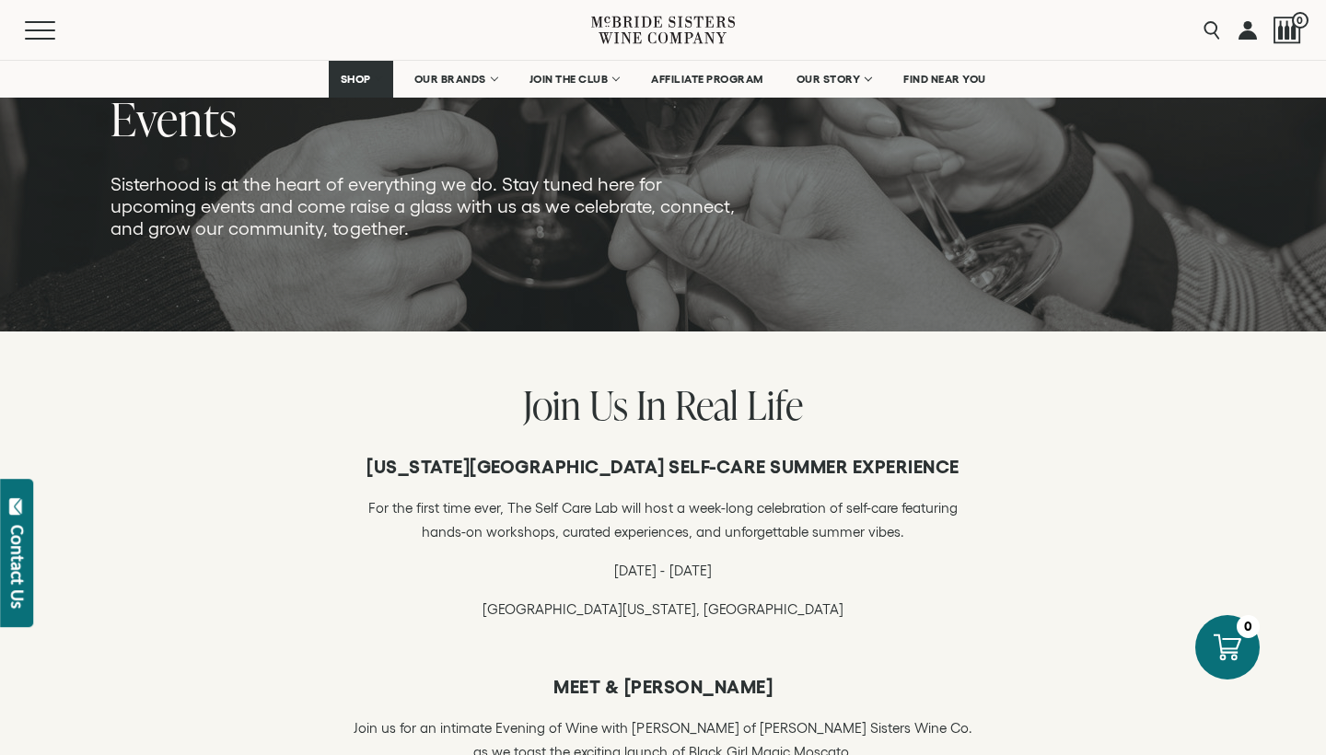  What do you see at coordinates (1300, 20) in the screenshot?
I see `span: 0` at bounding box center [1300, 20].